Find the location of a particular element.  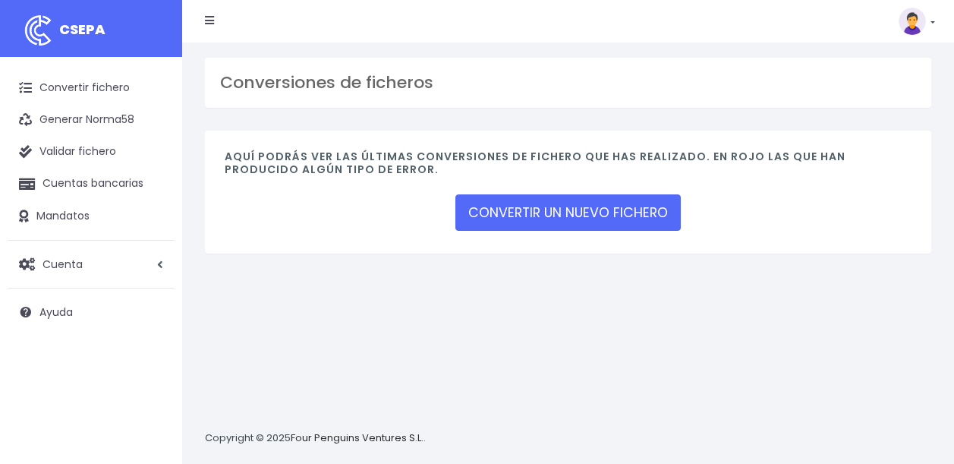

a: Convertir fichero is located at coordinates (91, 88).